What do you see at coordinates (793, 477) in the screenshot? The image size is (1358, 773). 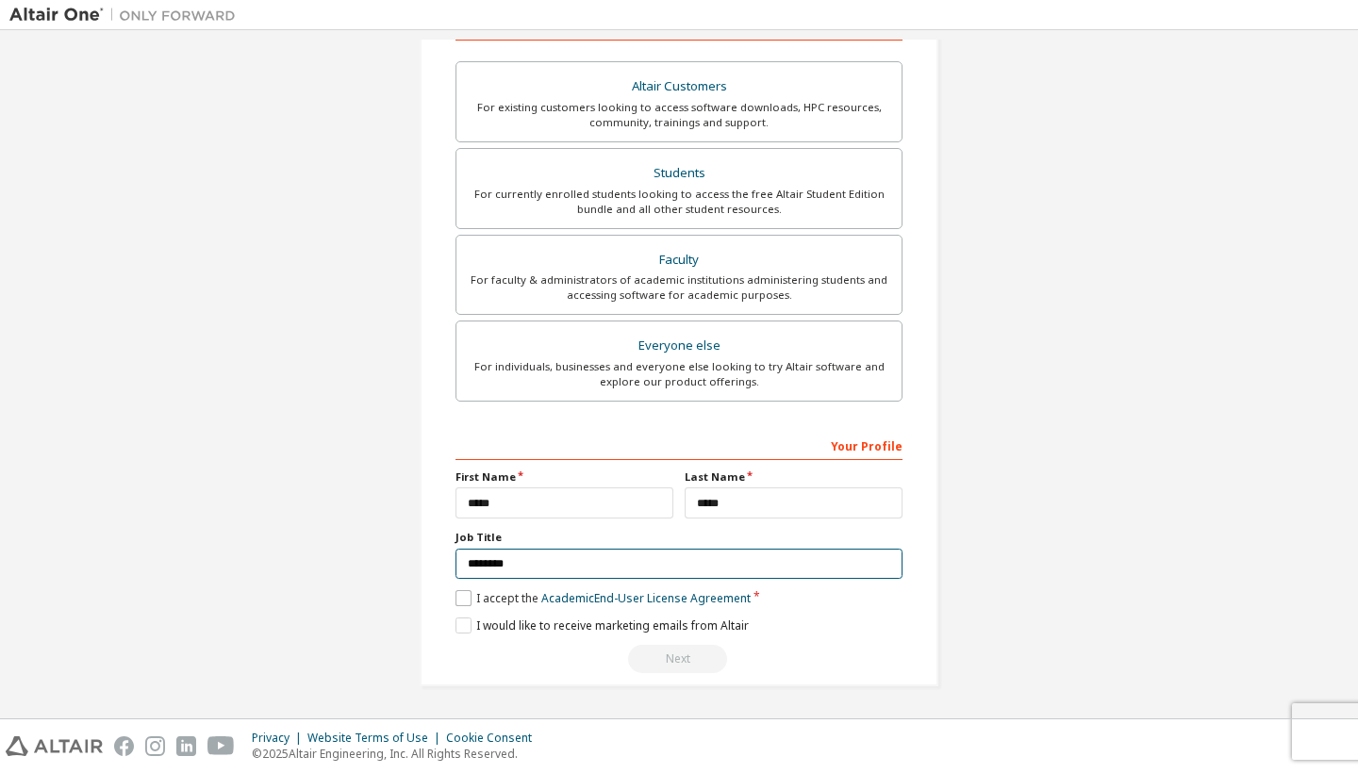 I see `label: Last Name` at bounding box center [793, 477].